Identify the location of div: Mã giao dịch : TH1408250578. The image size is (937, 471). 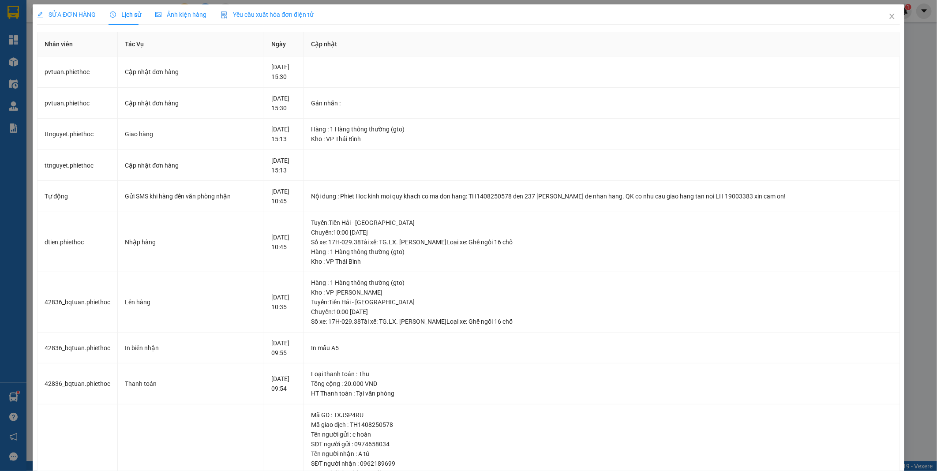
(601, 425).